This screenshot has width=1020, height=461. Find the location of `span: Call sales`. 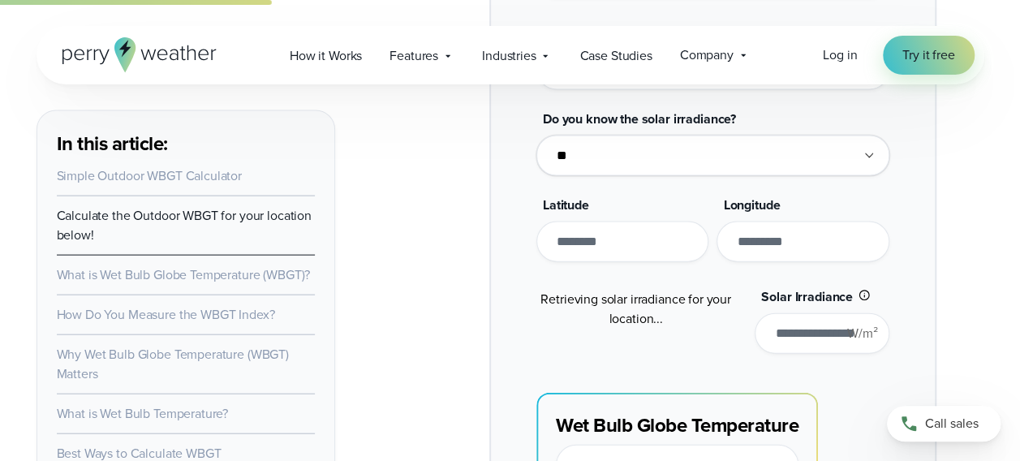

span: Call sales is located at coordinates (951, 423).